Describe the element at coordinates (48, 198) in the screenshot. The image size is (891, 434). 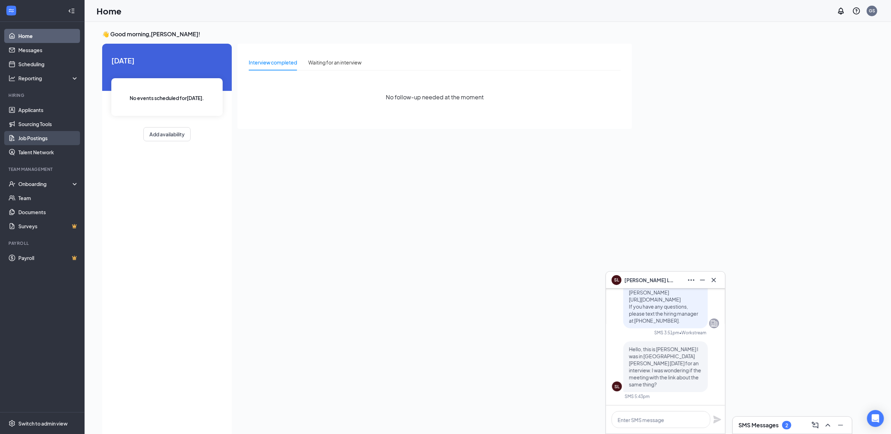
I see `a: Team` at that location.